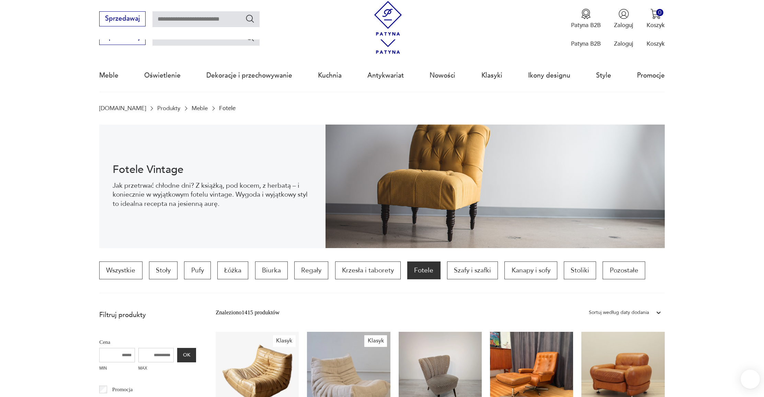 The image size is (764, 397). What do you see at coordinates (655, 14) in the screenshot?
I see `img: Ikona koszyka` at bounding box center [655, 14].